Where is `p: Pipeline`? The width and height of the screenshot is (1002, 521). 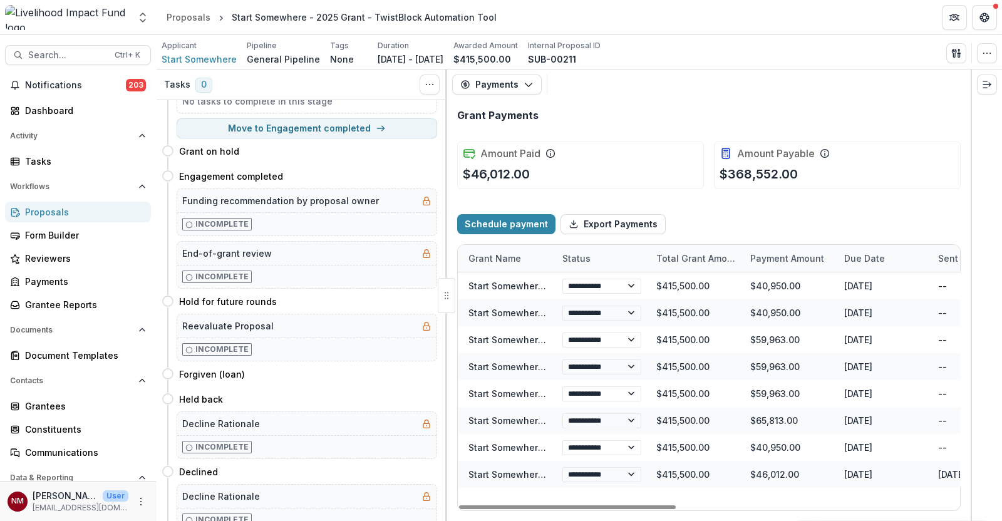 p: Pipeline is located at coordinates (262, 46).